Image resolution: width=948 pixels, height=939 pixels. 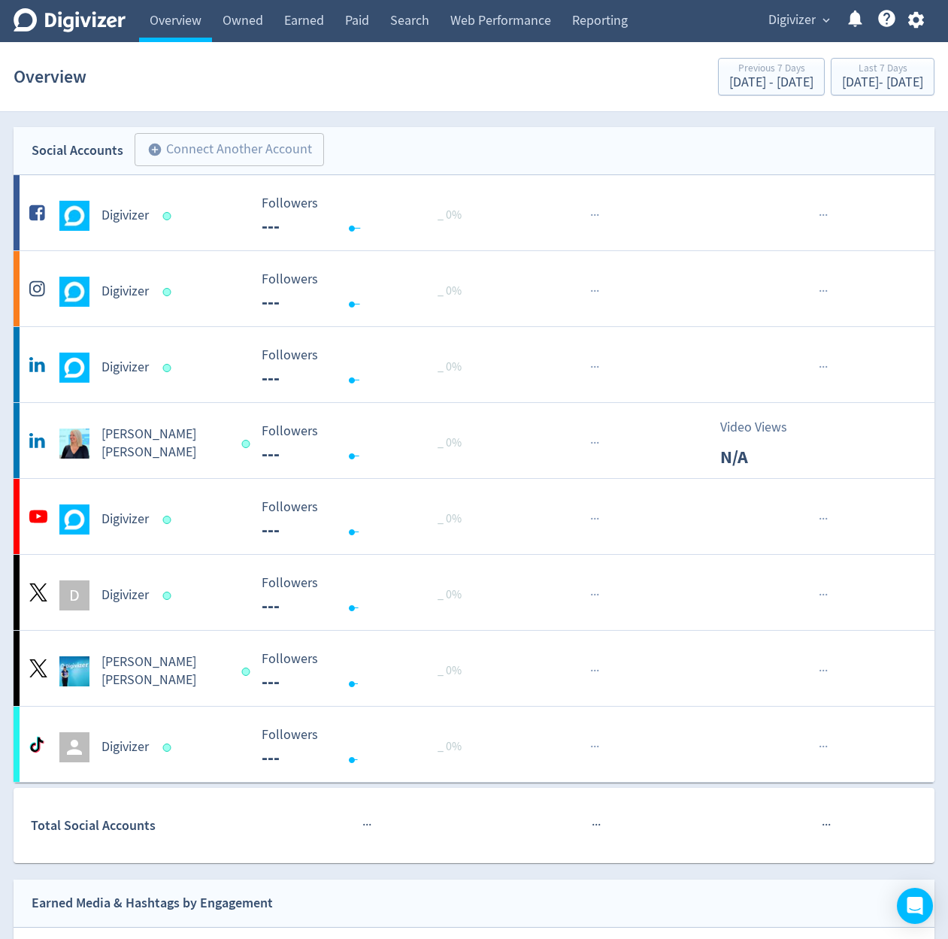 What do you see at coordinates (248, 672) in the screenshot?
I see `span: Data last synced: 15 Sep 2025, 8:03am (AEST)` at bounding box center [248, 672].